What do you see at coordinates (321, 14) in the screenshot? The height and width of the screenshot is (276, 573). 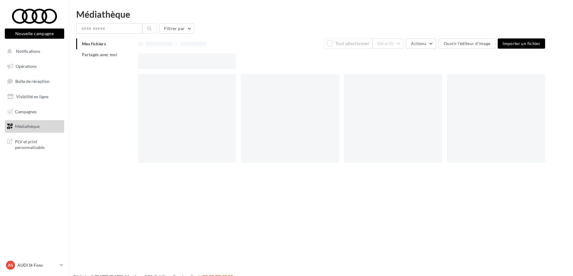 I see `div: Médiathèque` at bounding box center [321, 14].